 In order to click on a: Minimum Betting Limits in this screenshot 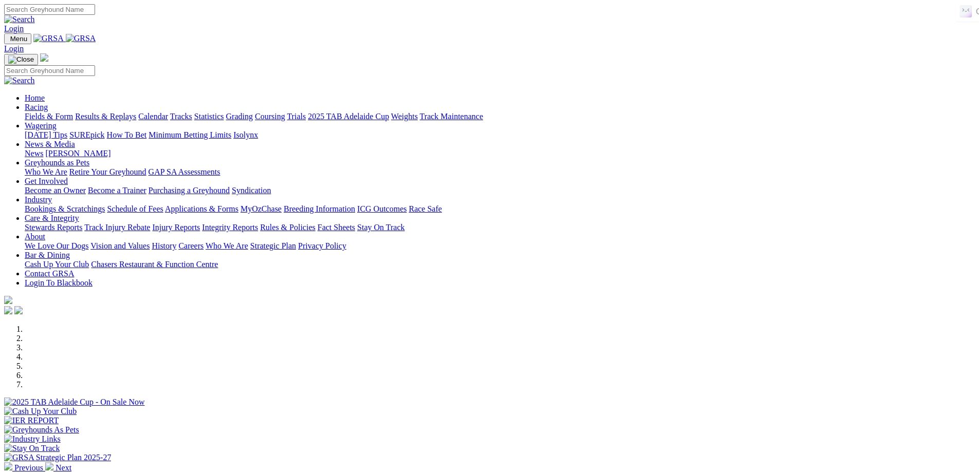, I will do `click(190, 135)`.